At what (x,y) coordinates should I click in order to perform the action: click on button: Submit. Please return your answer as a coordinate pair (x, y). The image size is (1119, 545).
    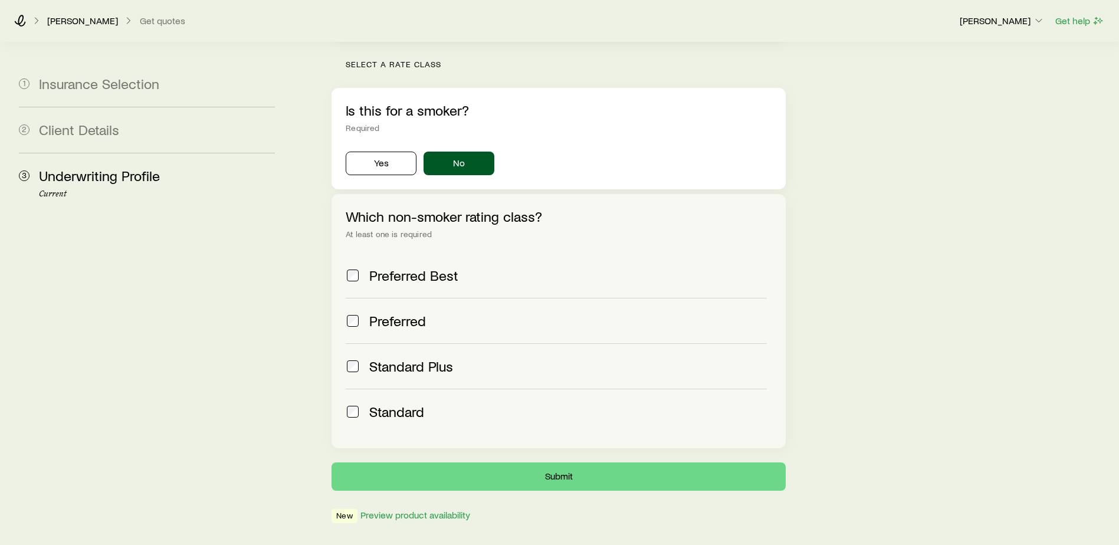
    Looking at the image, I should click on (559, 477).